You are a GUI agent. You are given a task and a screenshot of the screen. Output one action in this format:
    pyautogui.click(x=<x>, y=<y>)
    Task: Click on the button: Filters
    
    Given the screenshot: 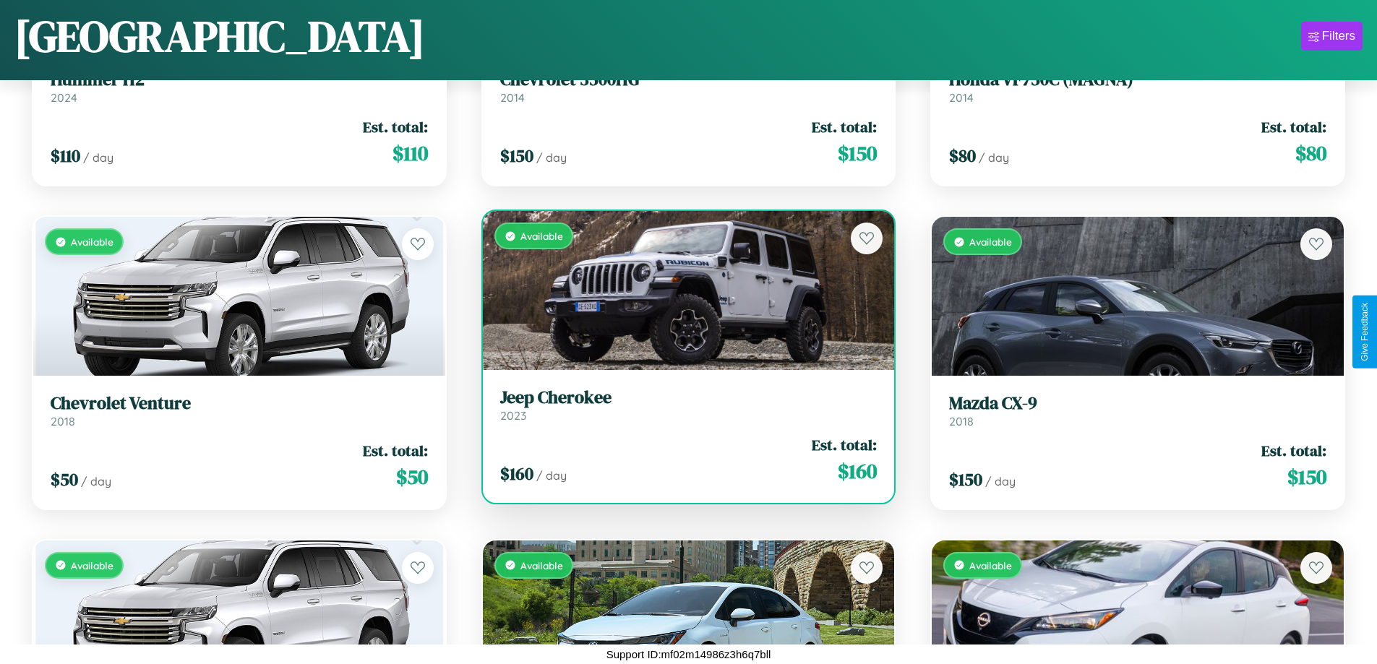 What is the action you would take?
    pyautogui.click(x=1331, y=36)
    